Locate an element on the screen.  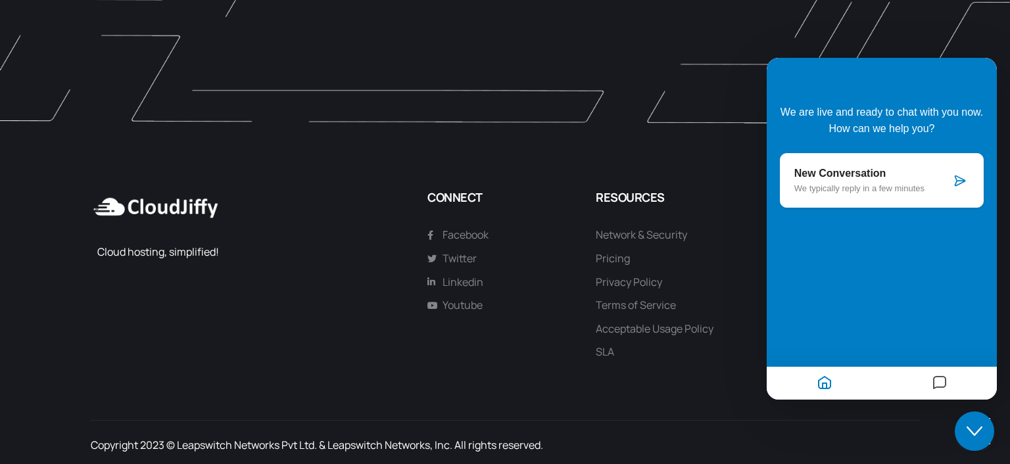
button: Messages is located at coordinates (173, 326).